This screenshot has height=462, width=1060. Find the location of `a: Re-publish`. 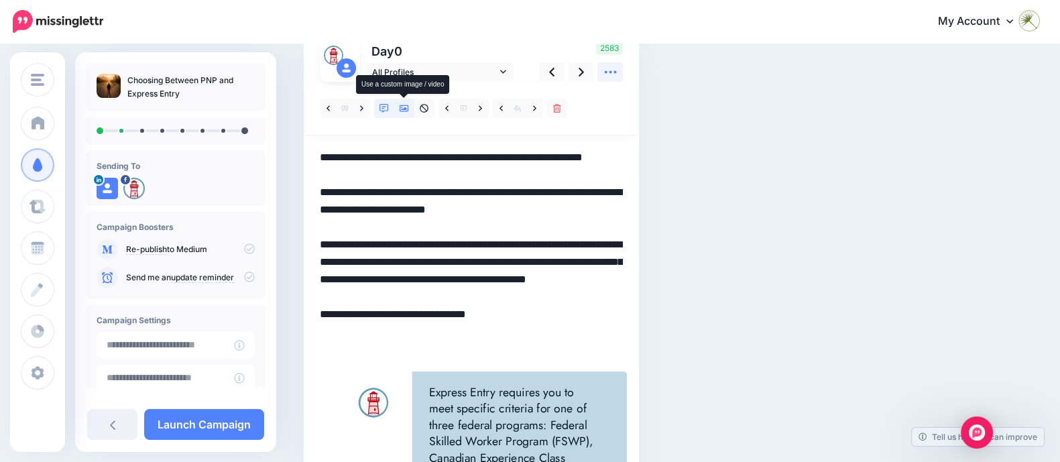

a: Re-publish is located at coordinates (146, 250).